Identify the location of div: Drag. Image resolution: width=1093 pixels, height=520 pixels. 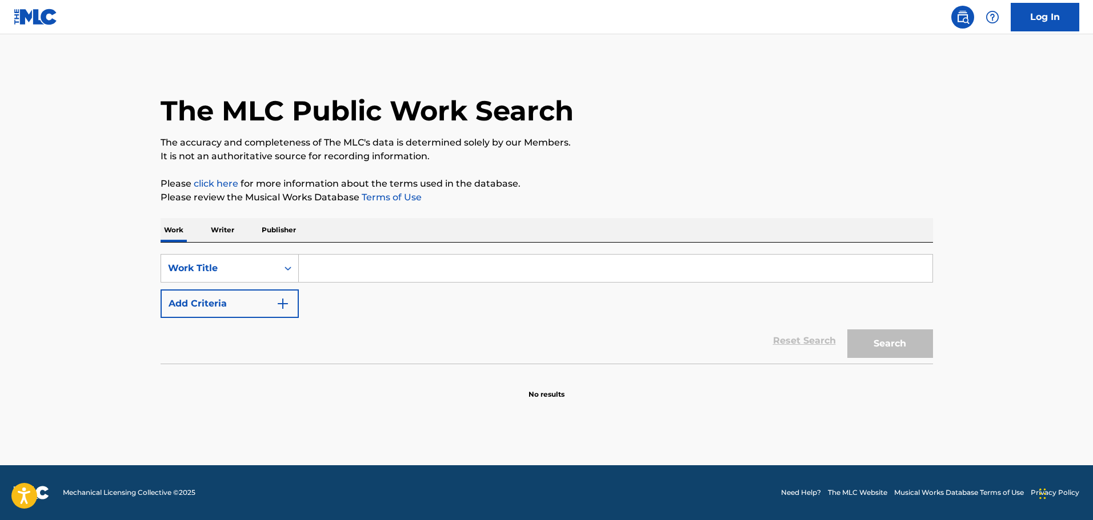
(1042, 494).